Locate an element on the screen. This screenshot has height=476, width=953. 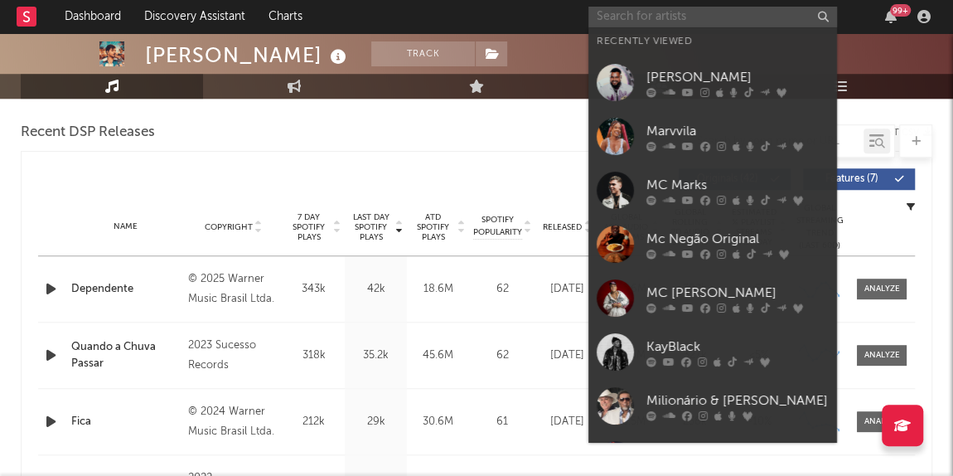
div: Mc Negão Original is located at coordinates (737, 239).